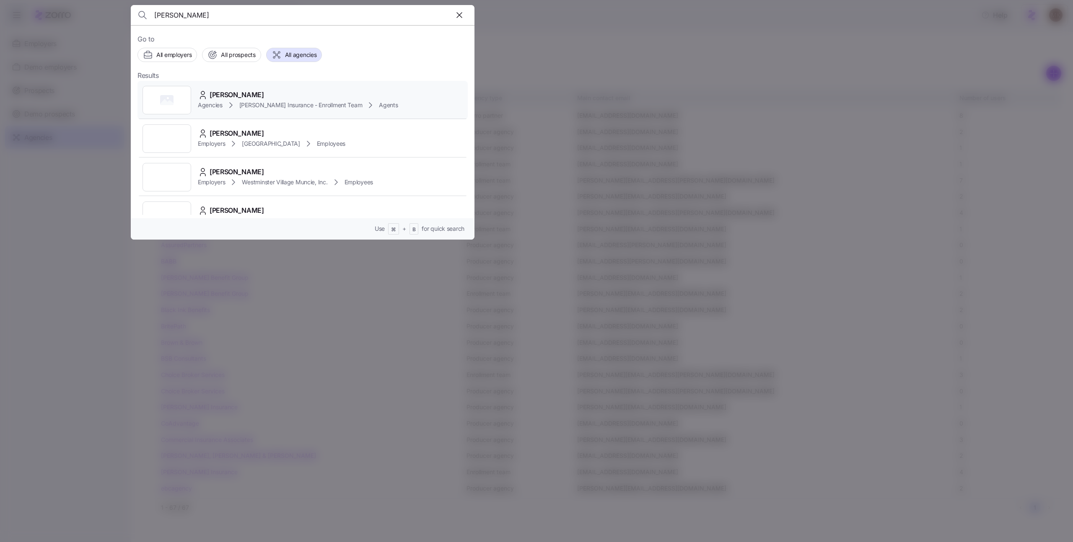 The width and height of the screenshot is (1073, 542). Describe the element at coordinates (388, 105) in the screenshot. I see `span: Agents` at that location.